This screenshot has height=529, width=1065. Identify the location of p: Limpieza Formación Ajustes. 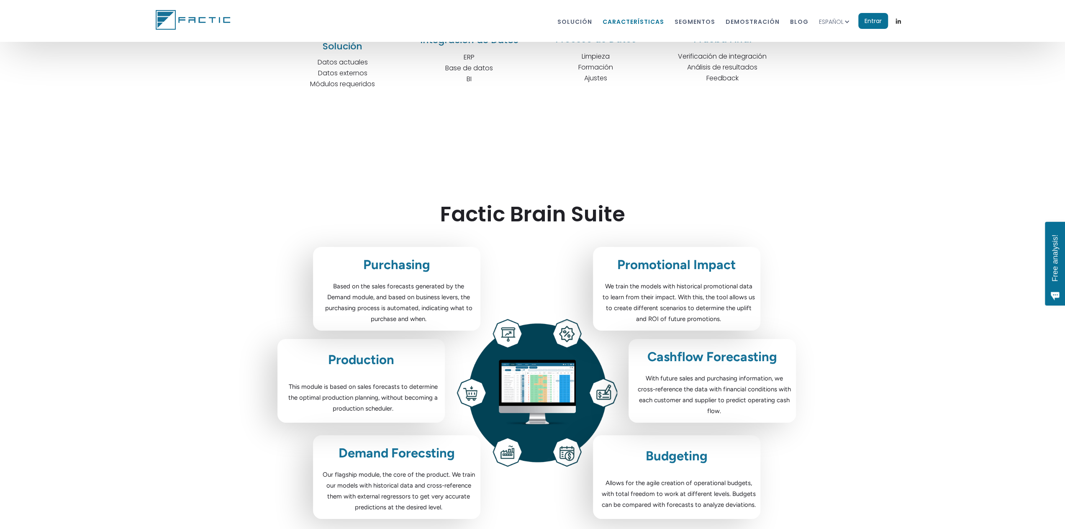
(596, 67).